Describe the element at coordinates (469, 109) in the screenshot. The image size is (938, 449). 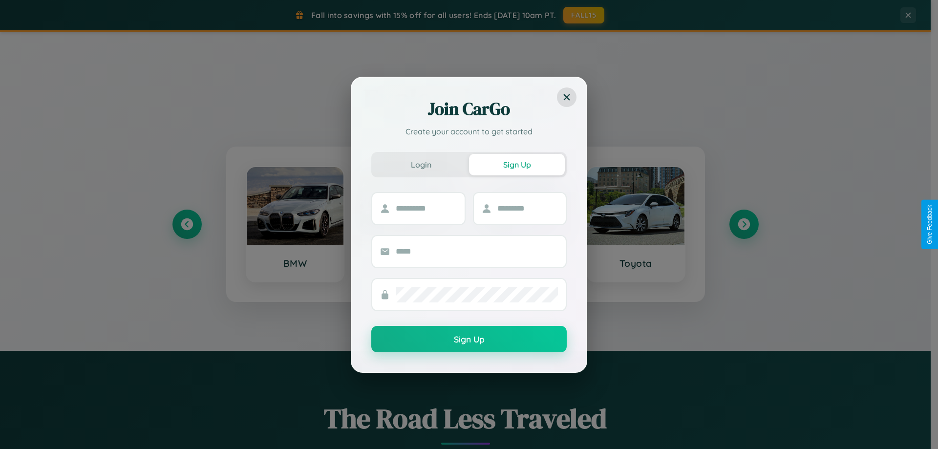
I see `h2: Join CarGo` at that location.